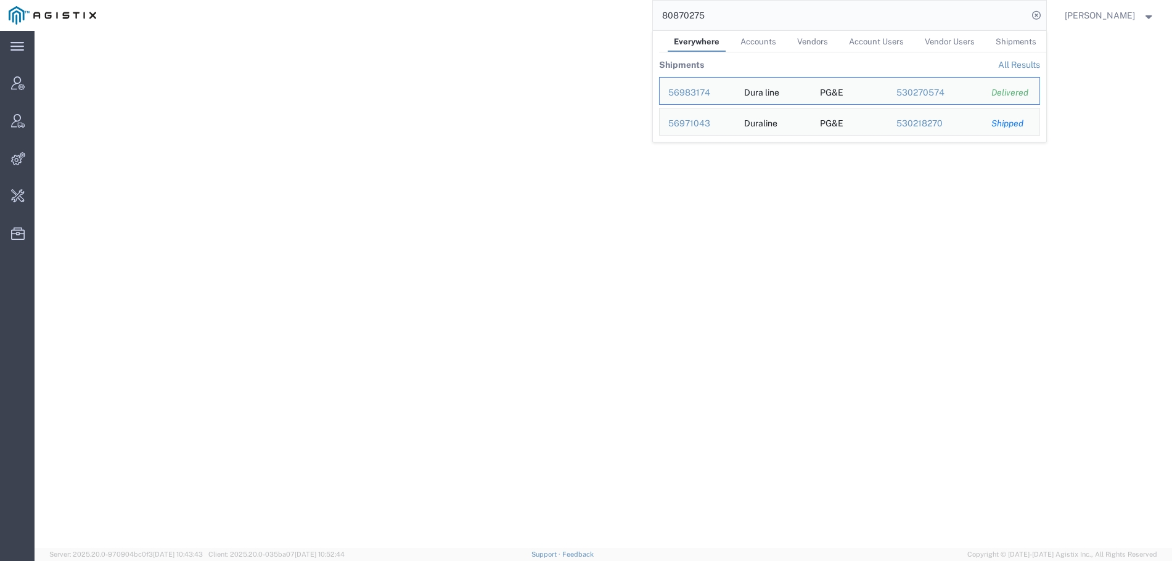 The width and height of the screenshot is (1172, 561). I want to click on div: Dura line, so click(761, 91).